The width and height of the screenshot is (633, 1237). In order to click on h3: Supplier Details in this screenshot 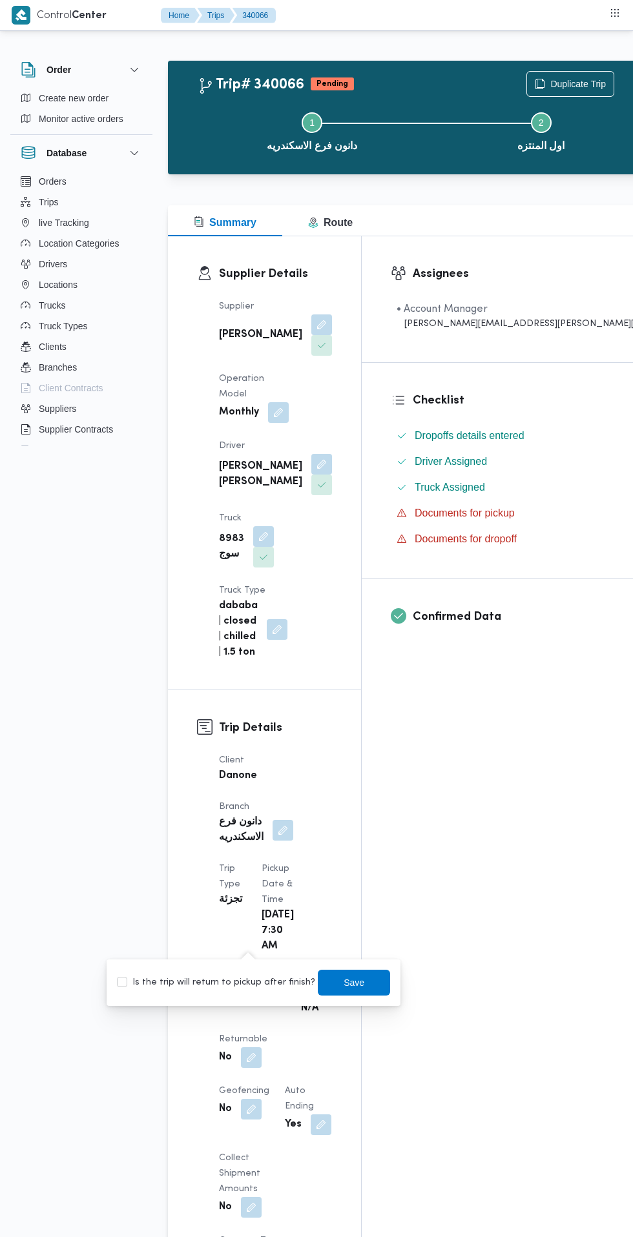, I will do `click(275, 274)`.